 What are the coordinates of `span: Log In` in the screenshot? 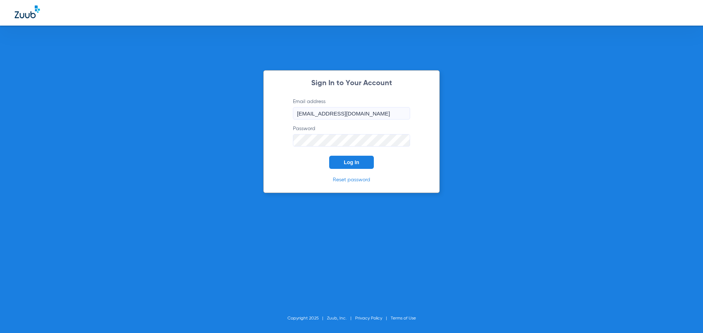 It's located at (351, 162).